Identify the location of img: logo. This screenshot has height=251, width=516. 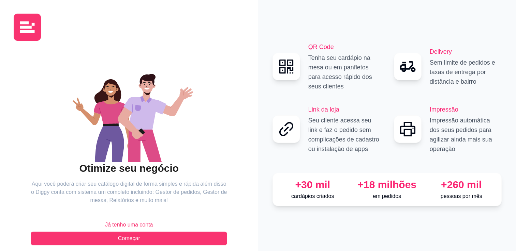
(27, 27).